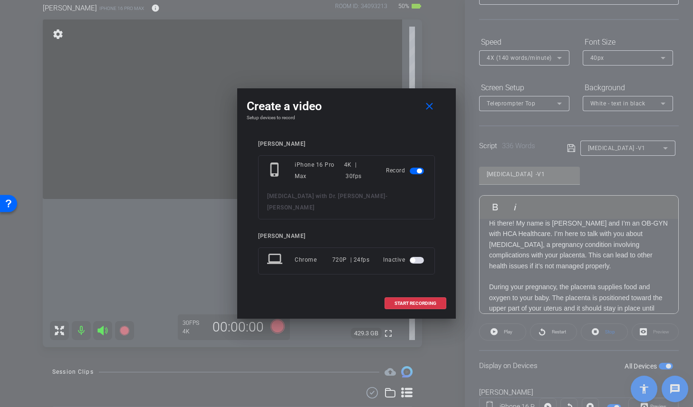 The image size is (693, 407). Describe the element at coordinates (319, 171) in the screenshot. I see `div: iPhone 16 Pro Max` at that location.